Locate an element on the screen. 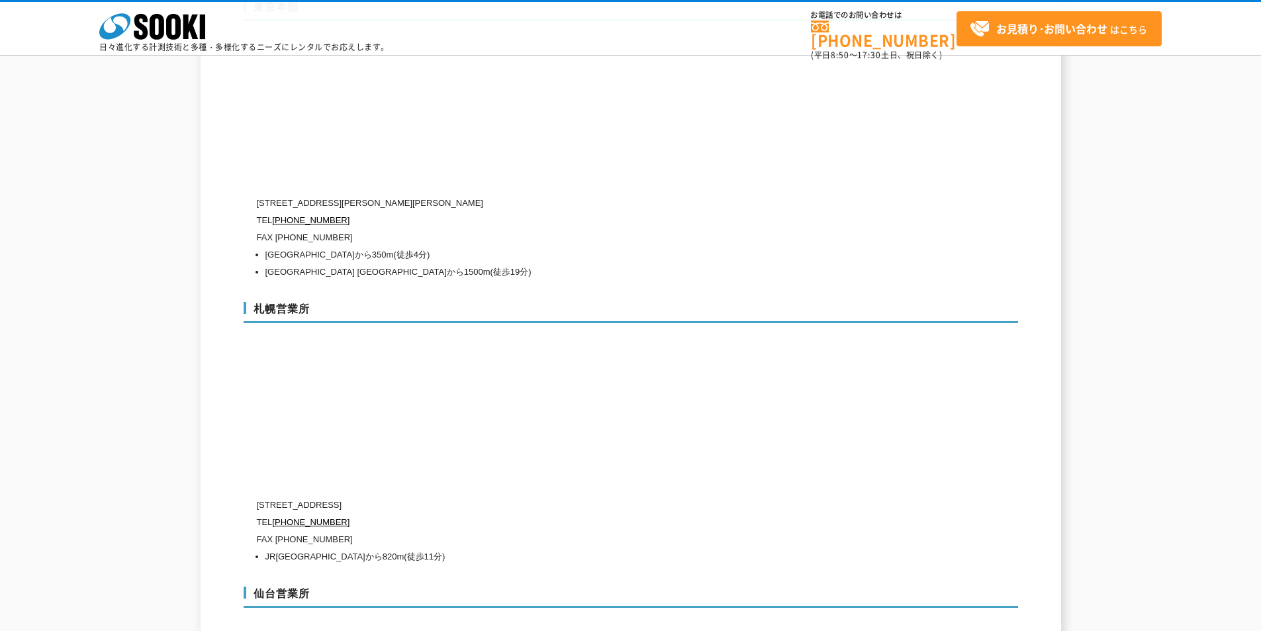 The width and height of the screenshot is (1261, 631). a: お見積り･お問い合わせはこちら is located at coordinates (1059, 28).